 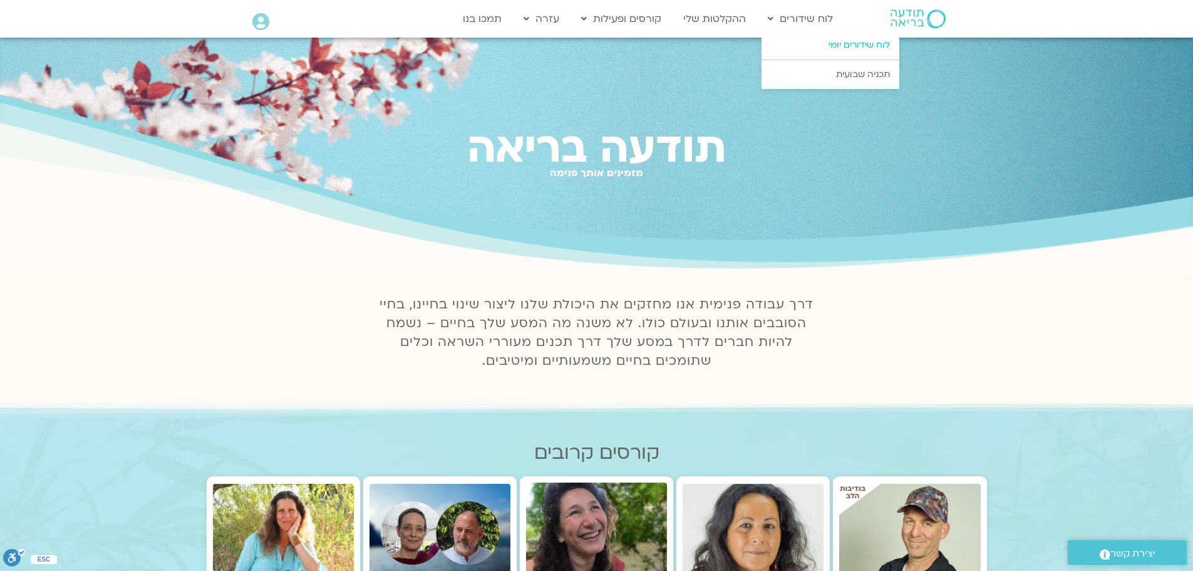 I want to click on a: לוח שידורים, so click(x=800, y=19).